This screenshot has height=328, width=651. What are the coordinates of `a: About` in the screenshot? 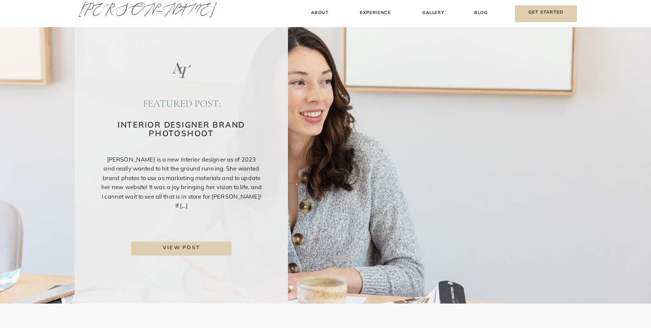 It's located at (320, 14).